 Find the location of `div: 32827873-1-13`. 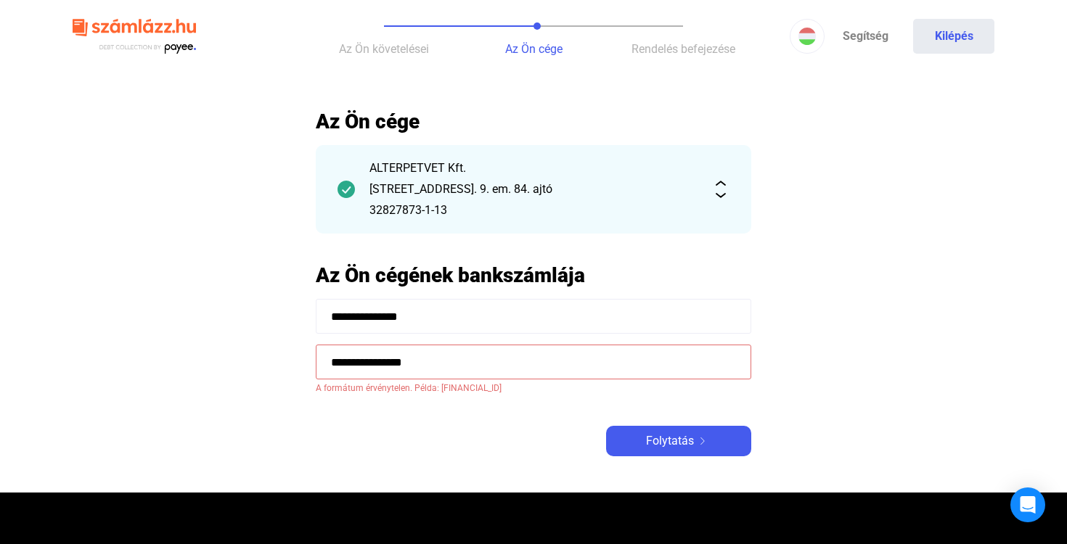

div: 32827873-1-13 is located at coordinates (533, 210).